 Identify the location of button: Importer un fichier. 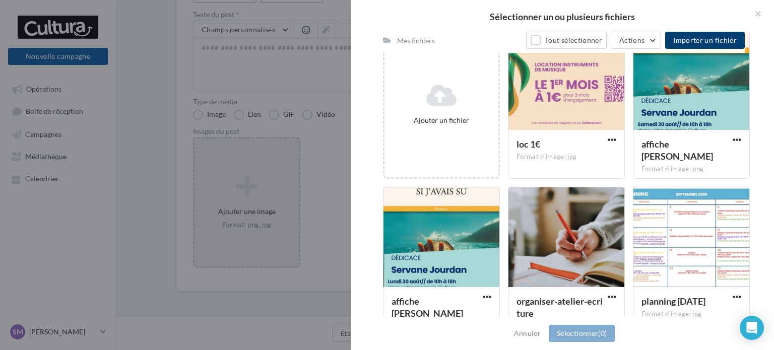
(705, 40).